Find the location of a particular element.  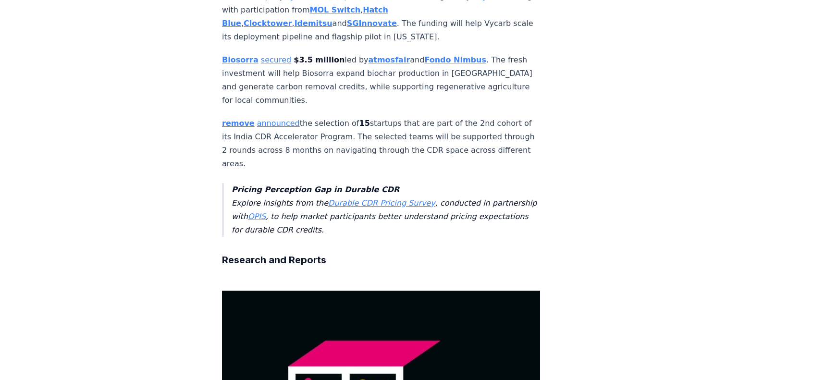

a: announced is located at coordinates (278, 123).